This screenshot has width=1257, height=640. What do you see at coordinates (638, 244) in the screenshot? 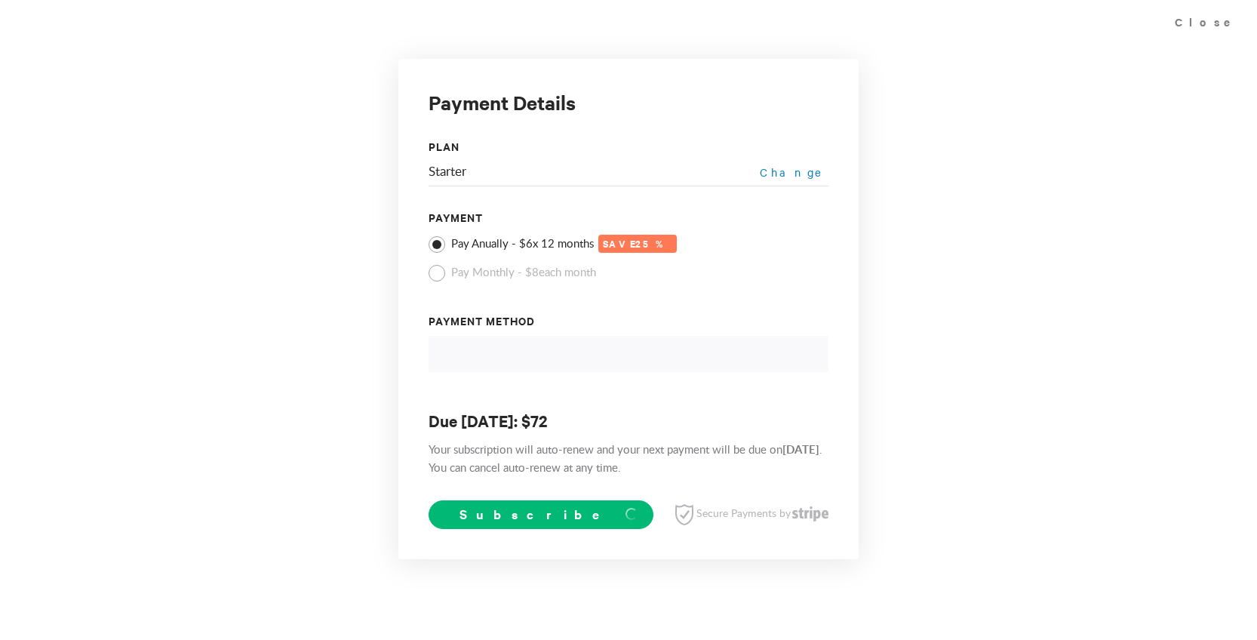
I see `span: Save 25 %` at bounding box center [638, 244].